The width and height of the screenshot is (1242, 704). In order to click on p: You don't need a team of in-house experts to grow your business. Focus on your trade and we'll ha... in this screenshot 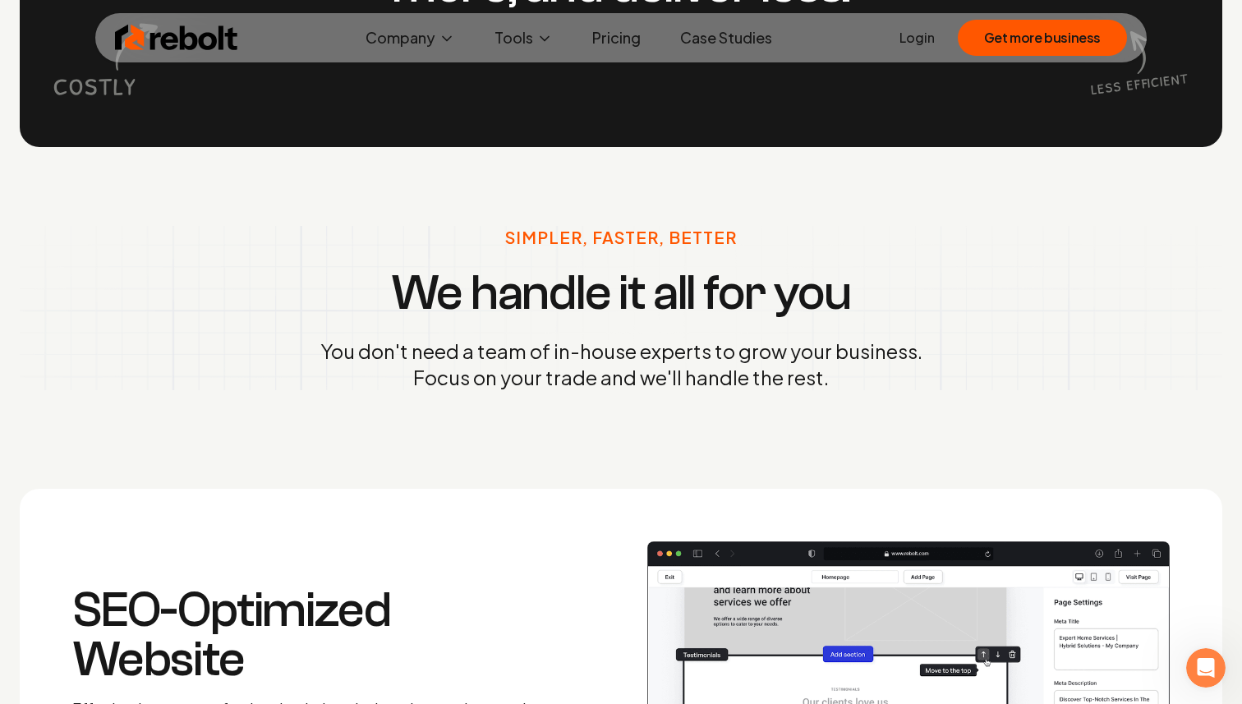, I will do `click(621, 364)`.